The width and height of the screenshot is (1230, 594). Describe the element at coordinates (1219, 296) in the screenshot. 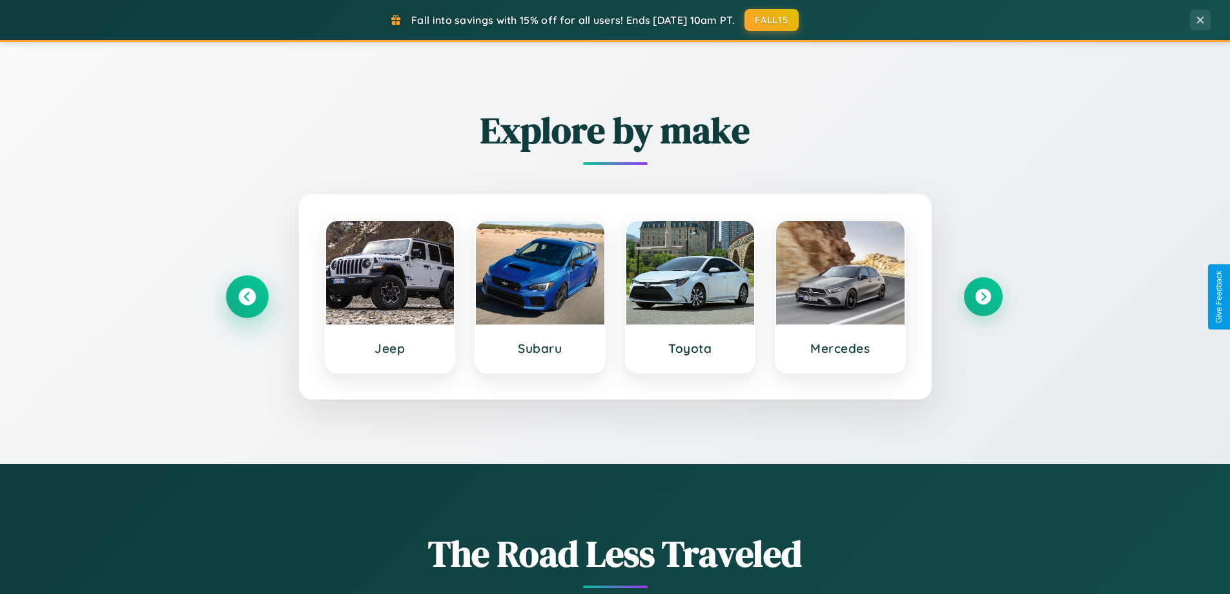

I see `div: Give Feedback` at that location.